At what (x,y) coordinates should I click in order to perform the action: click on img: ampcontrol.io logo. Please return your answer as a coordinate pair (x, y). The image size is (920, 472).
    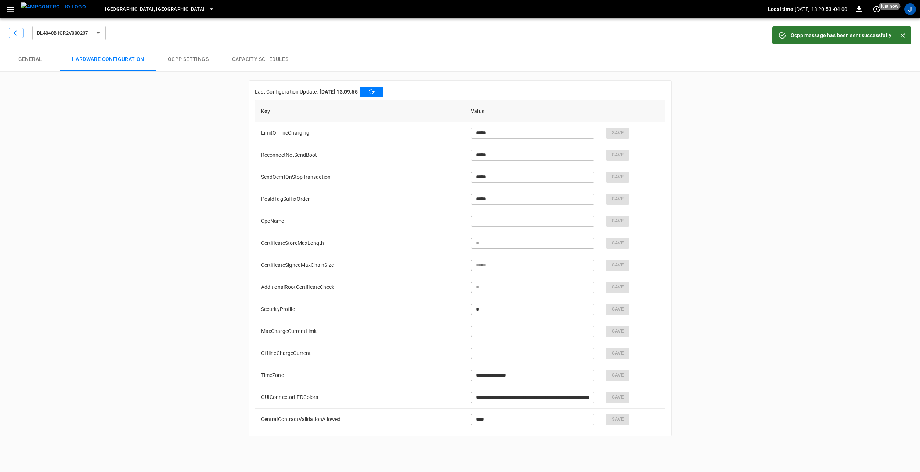
    Looking at the image, I should click on (53, 7).